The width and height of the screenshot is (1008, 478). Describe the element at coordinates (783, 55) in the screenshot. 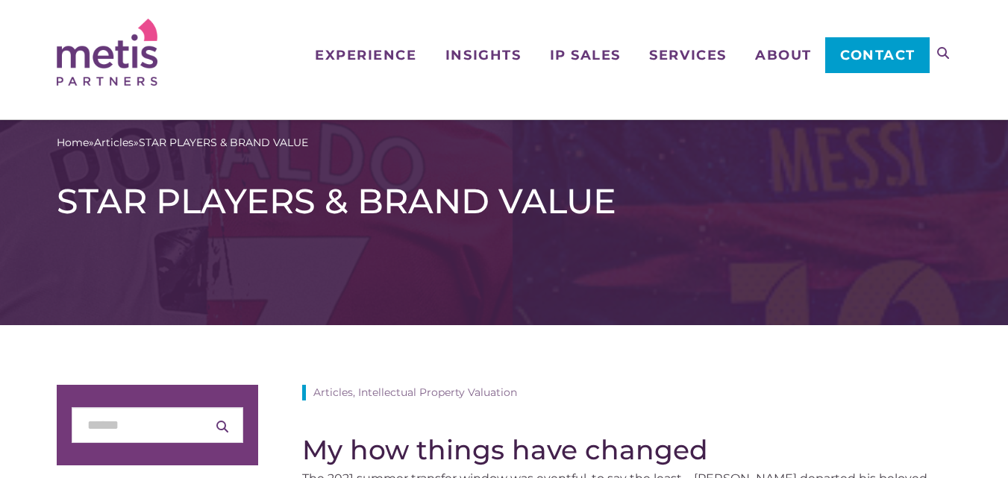

I see `span: About` at that location.